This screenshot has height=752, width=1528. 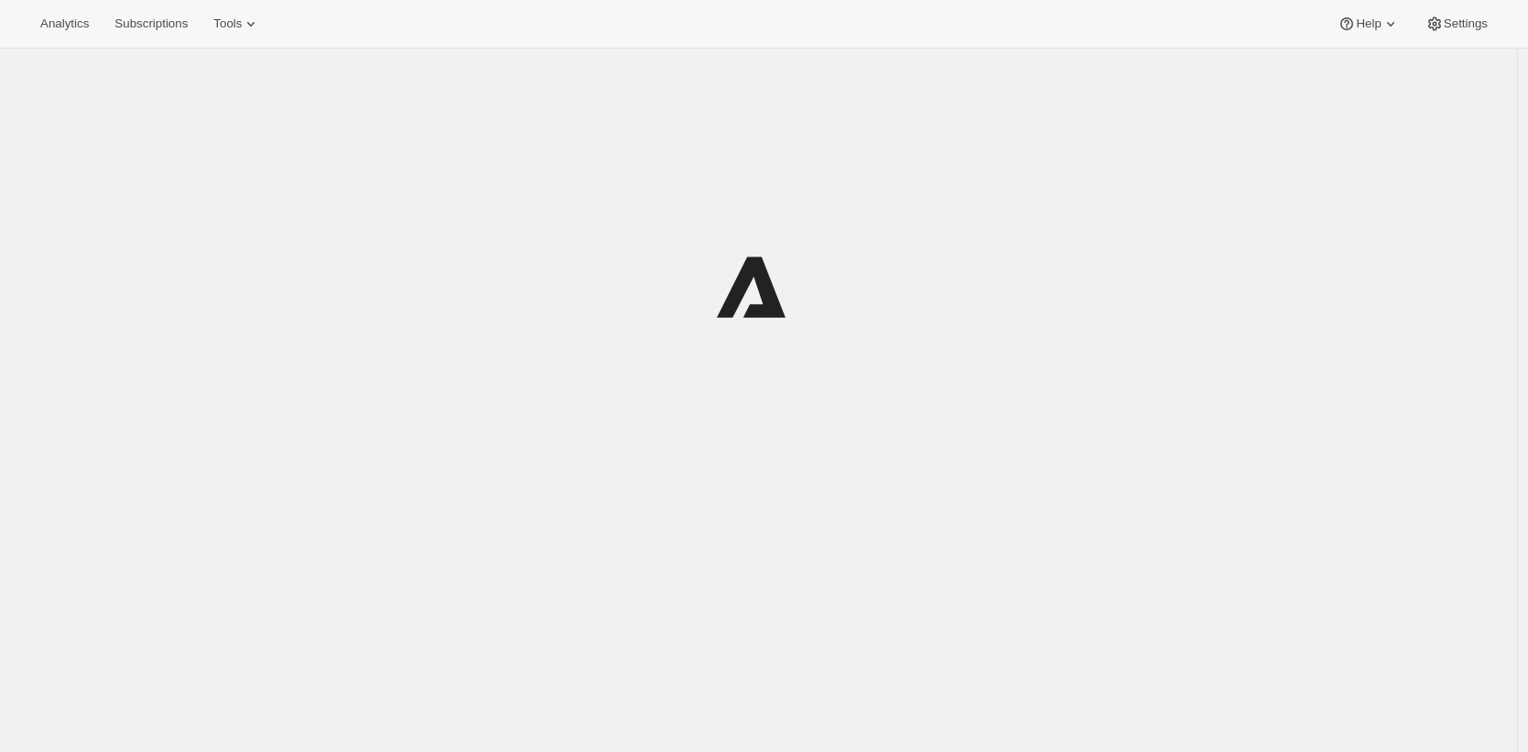 What do you see at coordinates (151, 24) in the screenshot?
I see `button: Subscriptions` at bounding box center [151, 24].